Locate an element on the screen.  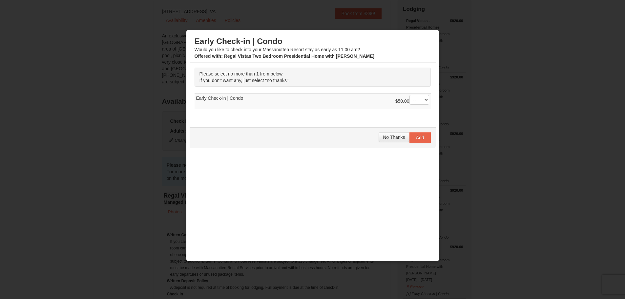
button: Add is located at coordinates (420, 137).